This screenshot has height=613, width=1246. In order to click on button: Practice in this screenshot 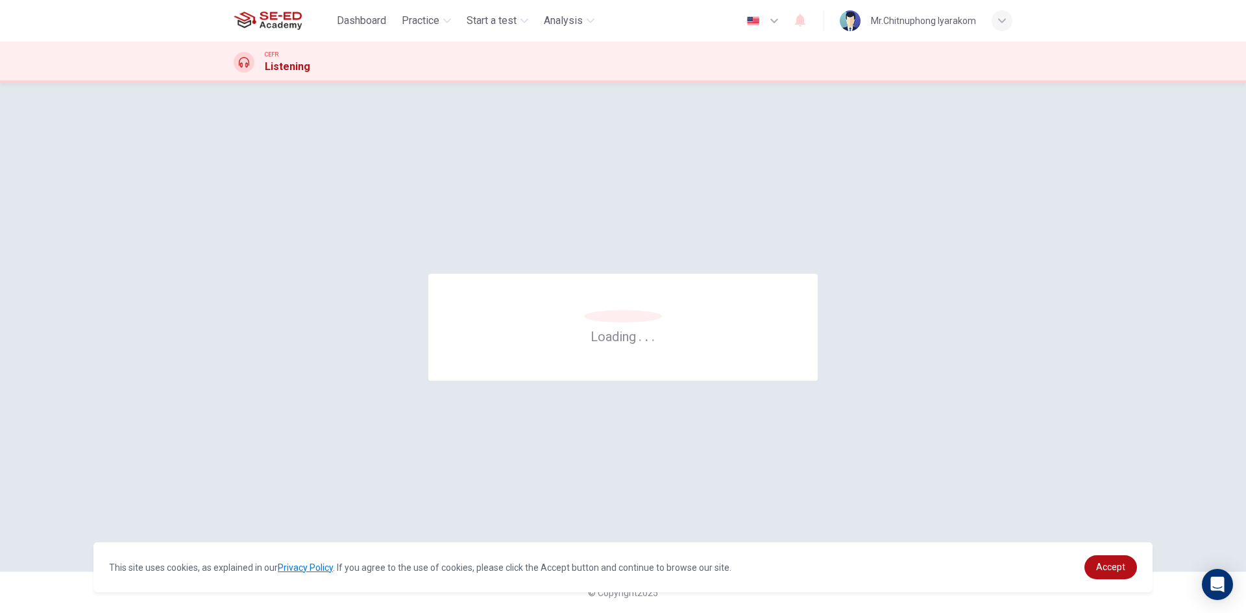, I will do `click(426, 21)`.